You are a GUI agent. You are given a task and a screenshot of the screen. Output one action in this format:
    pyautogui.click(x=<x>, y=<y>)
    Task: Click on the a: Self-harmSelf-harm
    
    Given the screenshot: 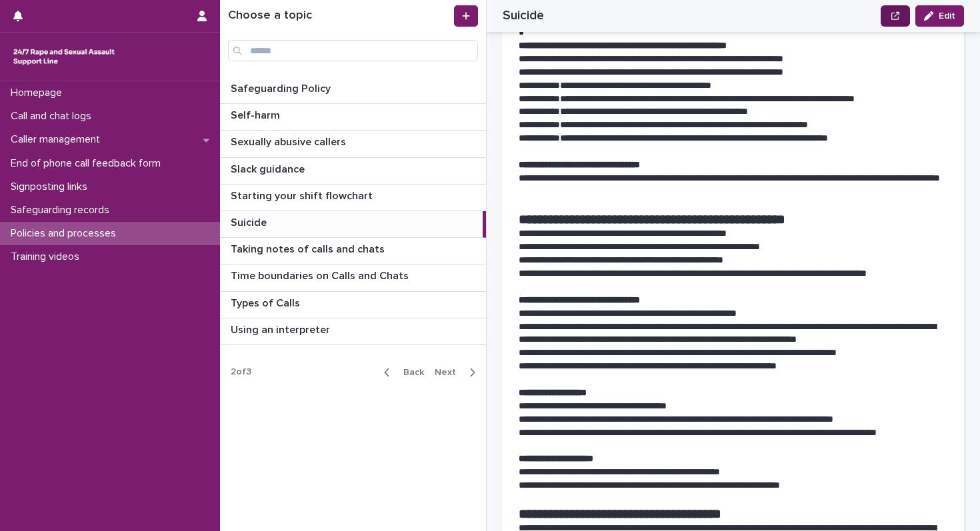 What is the action you would take?
    pyautogui.click(x=353, y=117)
    